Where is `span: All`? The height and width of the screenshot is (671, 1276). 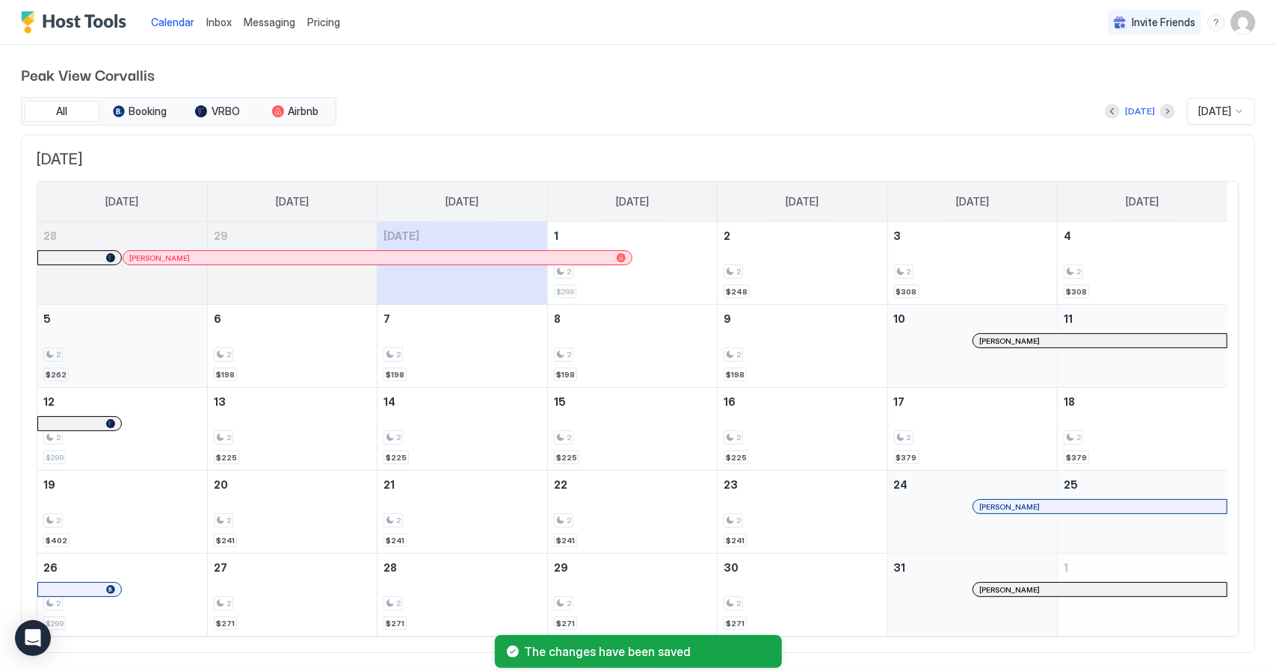
span: All is located at coordinates (62, 111).